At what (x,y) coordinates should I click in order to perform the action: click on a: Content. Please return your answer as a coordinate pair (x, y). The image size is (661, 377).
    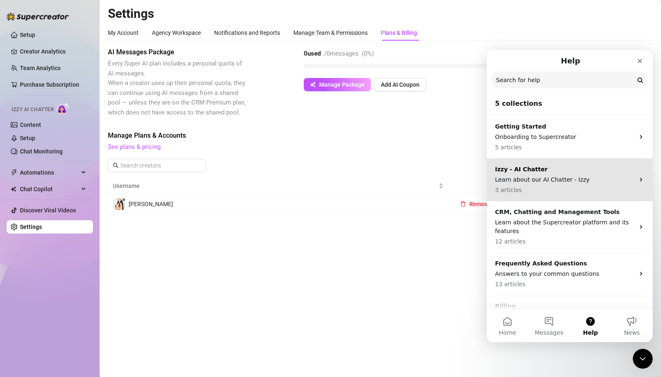
    Looking at the image, I should click on (30, 125).